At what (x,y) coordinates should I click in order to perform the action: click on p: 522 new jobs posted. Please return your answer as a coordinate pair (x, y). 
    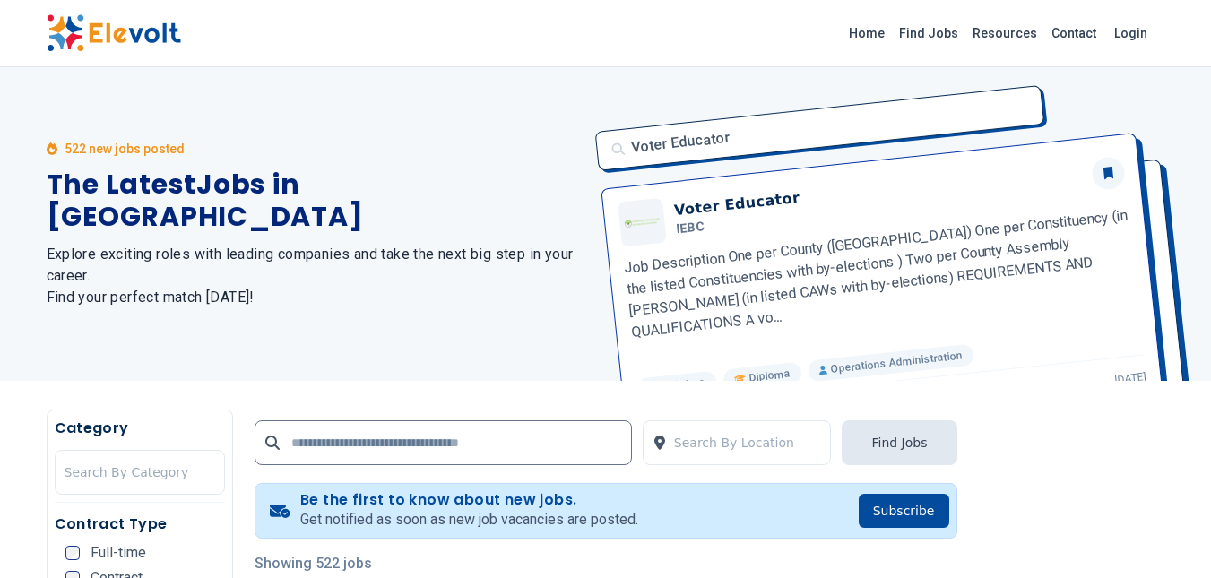
    Looking at the image, I should click on (125, 149).